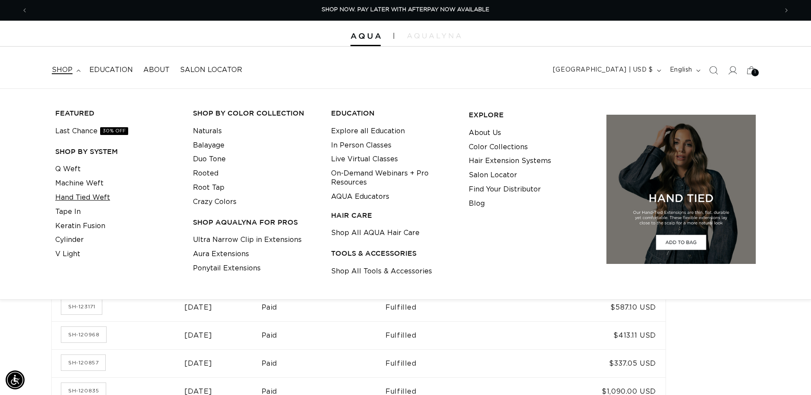 The width and height of the screenshot is (811, 395). Describe the element at coordinates (361, 145) in the screenshot. I see `a: In Person Classes` at that location.